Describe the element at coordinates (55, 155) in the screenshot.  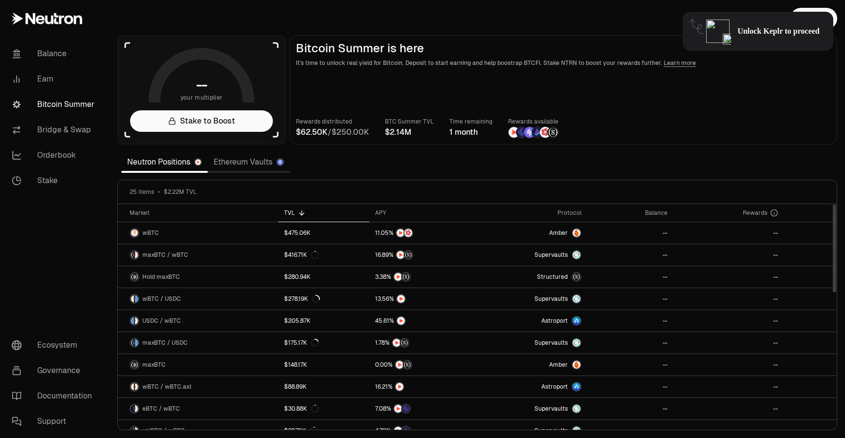
I see `a: Orderbook` at that location.